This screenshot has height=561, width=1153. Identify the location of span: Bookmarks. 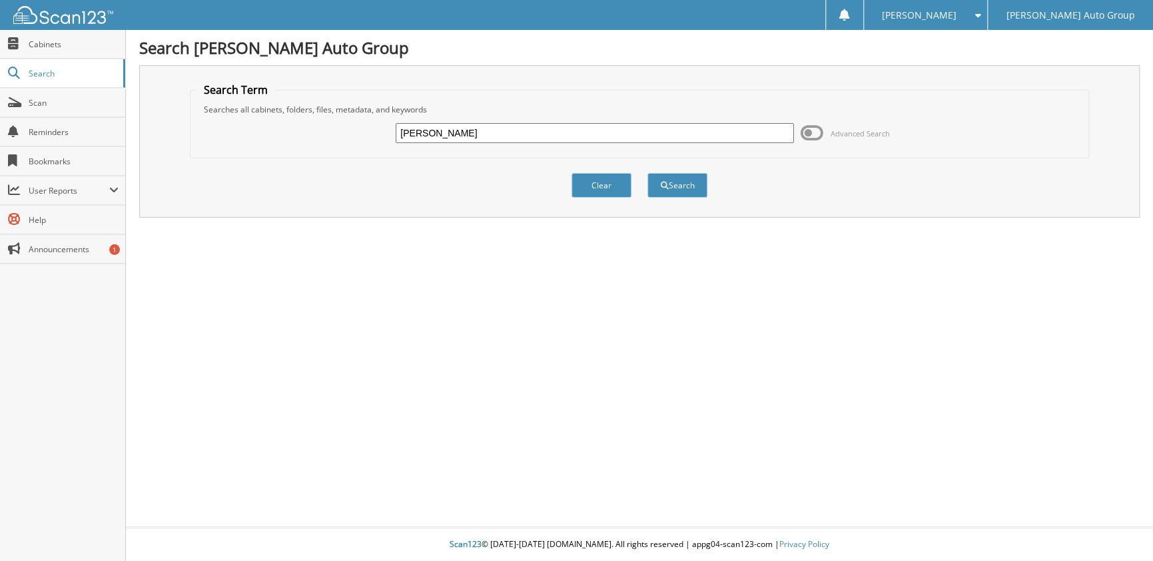
(73, 161).